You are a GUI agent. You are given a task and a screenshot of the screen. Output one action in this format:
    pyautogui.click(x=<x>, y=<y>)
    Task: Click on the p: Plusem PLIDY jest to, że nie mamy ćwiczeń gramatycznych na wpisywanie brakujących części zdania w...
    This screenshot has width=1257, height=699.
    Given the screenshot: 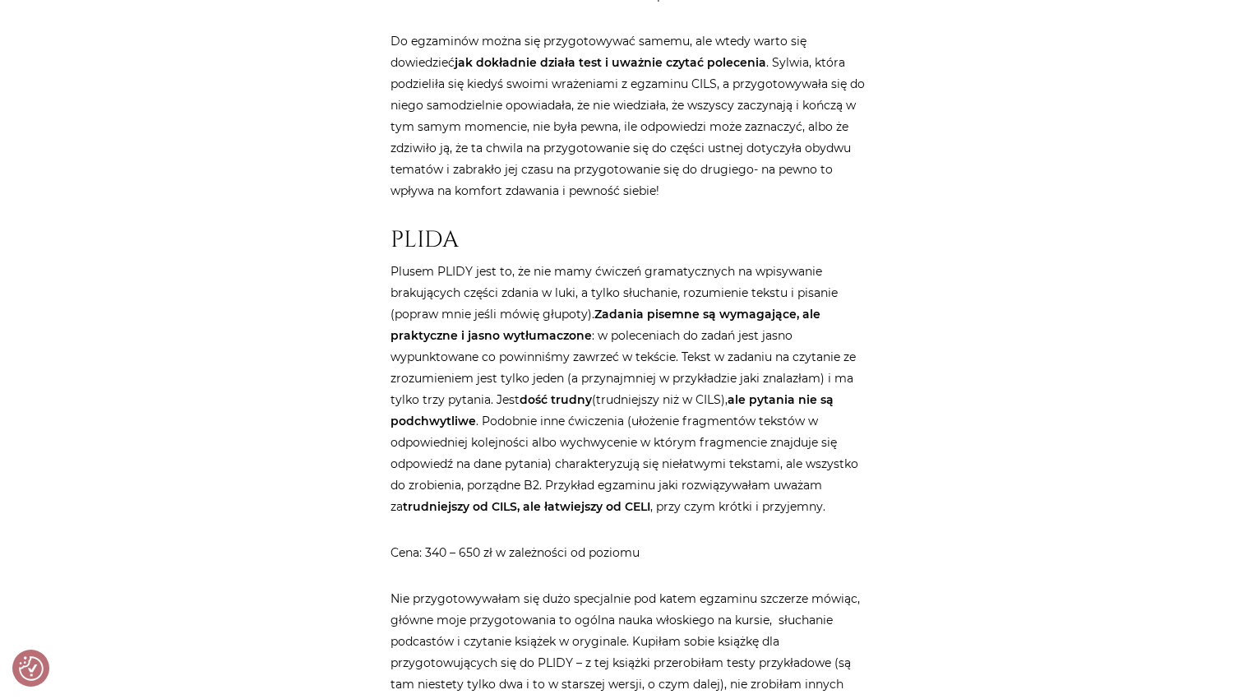 What is the action you would take?
    pyautogui.click(x=629, y=389)
    